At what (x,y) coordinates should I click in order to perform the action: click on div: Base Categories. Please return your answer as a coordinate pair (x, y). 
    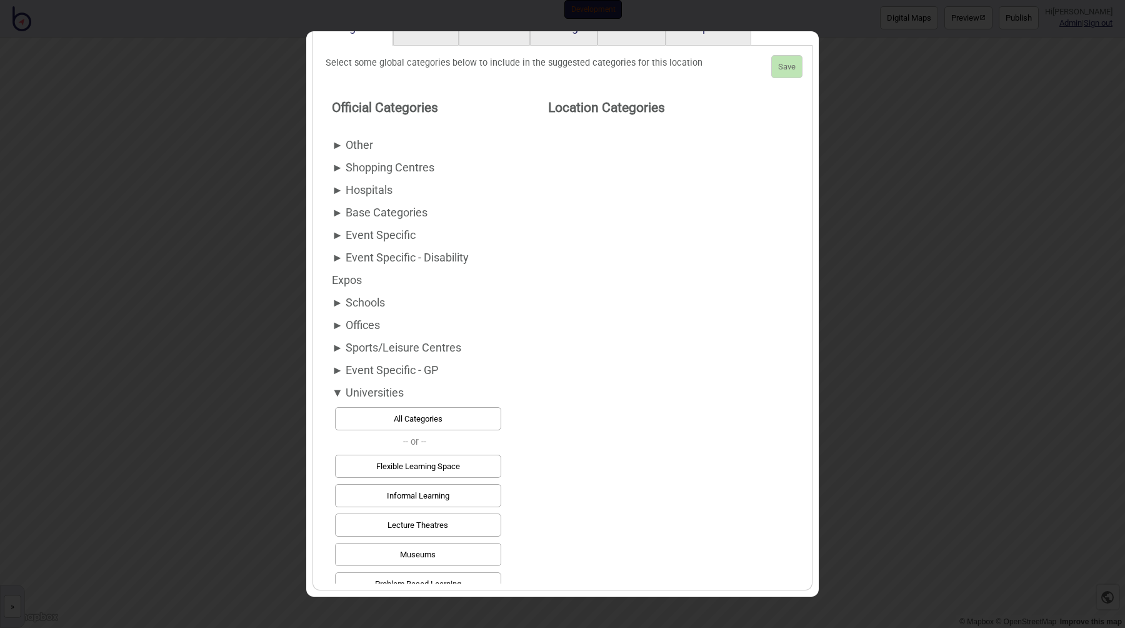
    Looking at the image, I should click on (415, 213).